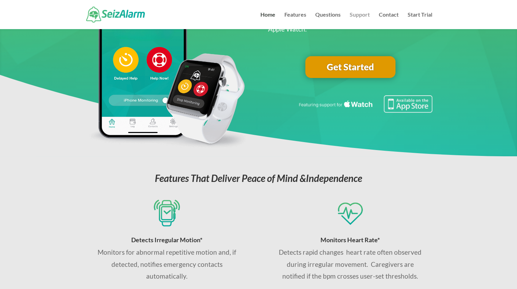  What do you see at coordinates (268, 20) in the screenshot?
I see `a: Home` at bounding box center [268, 20].